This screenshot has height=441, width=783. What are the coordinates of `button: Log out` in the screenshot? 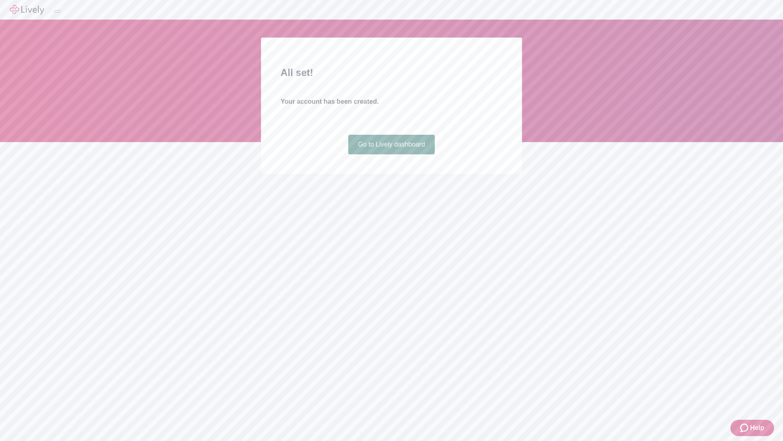 It's located at (57, 11).